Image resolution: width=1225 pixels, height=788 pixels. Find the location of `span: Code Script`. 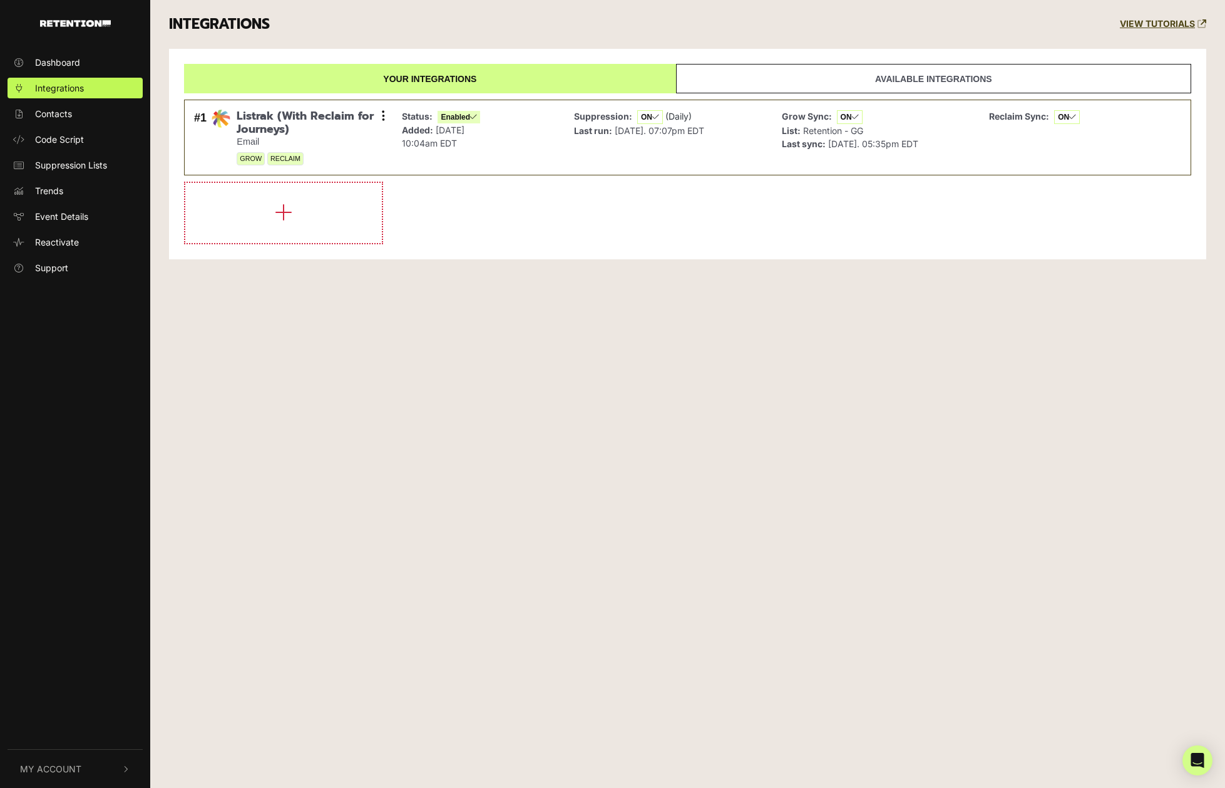

span: Code Script is located at coordinates (59, 139).